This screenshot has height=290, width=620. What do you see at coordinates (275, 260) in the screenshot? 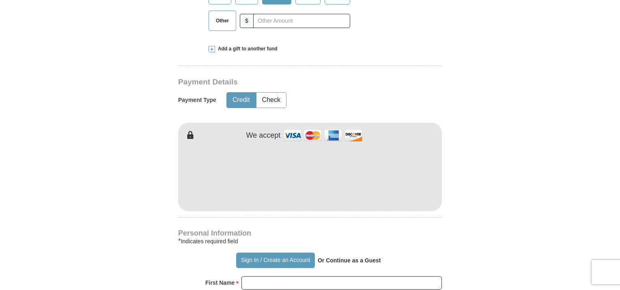
I see `button: Sign In / Create an Account` at bounding box center [275, 260].